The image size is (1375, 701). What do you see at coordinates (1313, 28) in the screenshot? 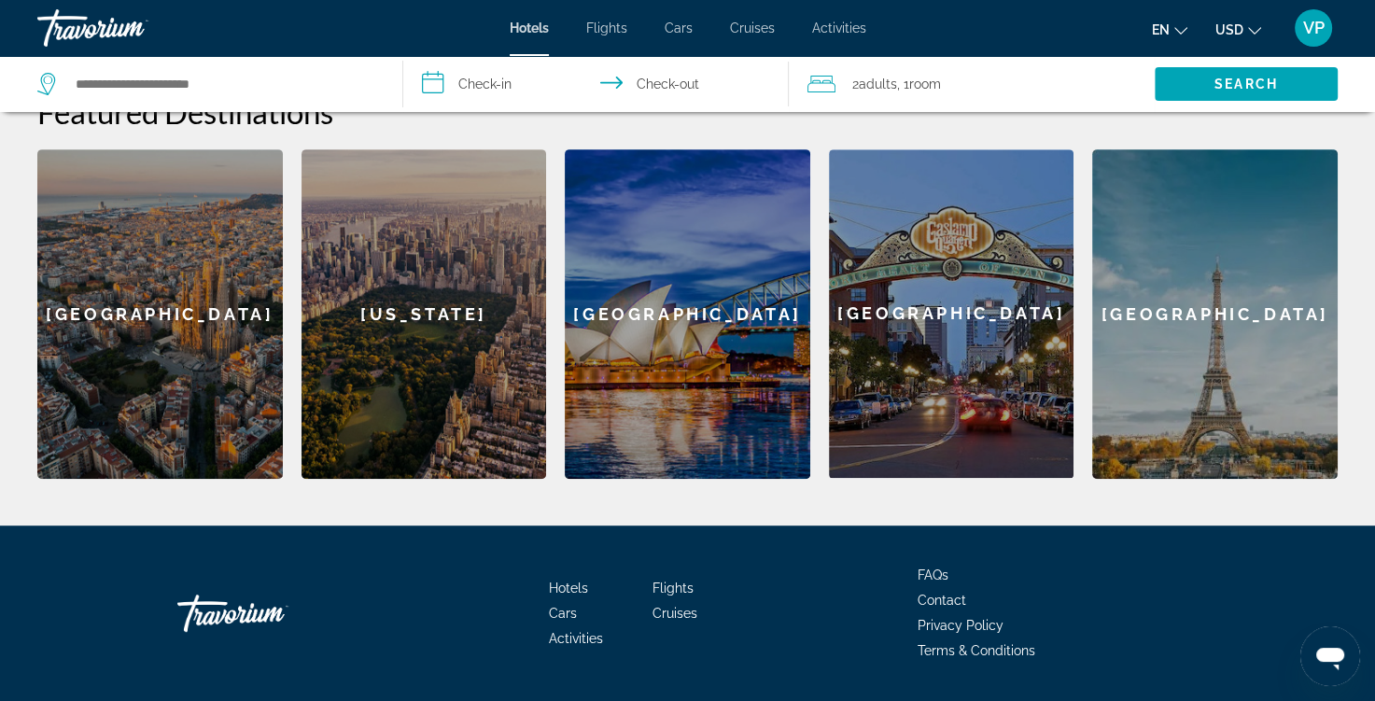
I see `button: User Menu` at bounding box center [1313, 28].